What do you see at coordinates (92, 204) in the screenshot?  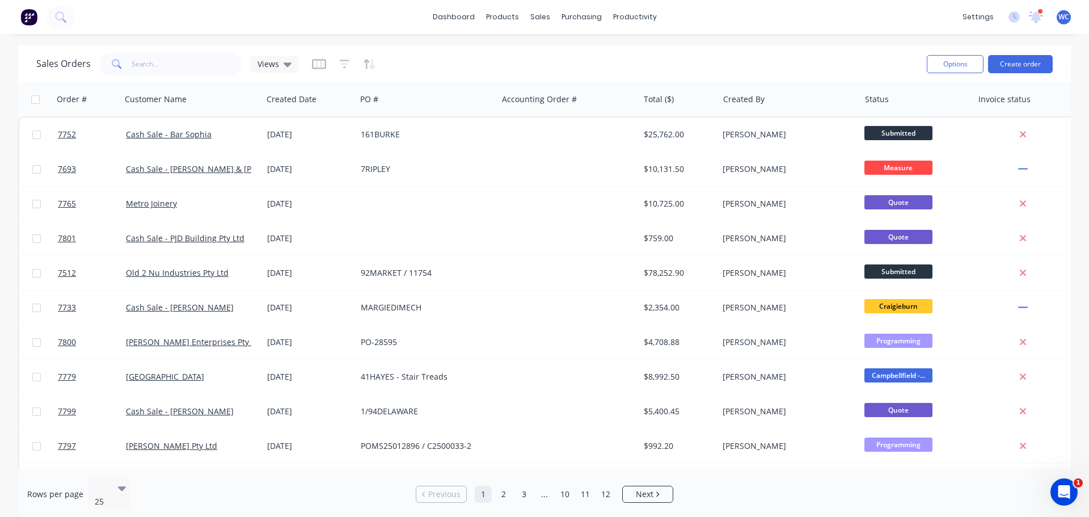 I see `a: 7765` at bounding box center [92, 204].